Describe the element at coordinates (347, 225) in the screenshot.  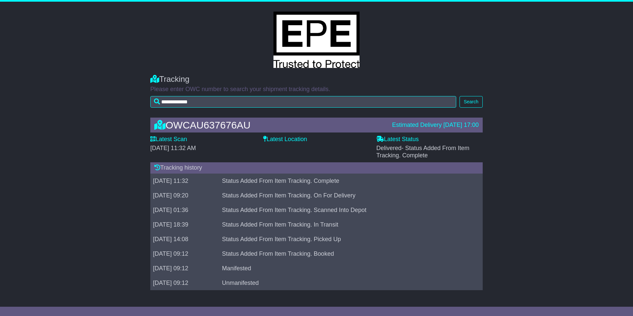
I see `td: Status Added From Item Tracking. In Transit` at that location.